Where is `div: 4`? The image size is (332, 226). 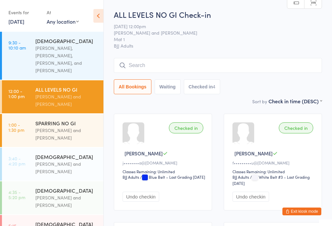
div: 4 is located at coordinates (214, 87).